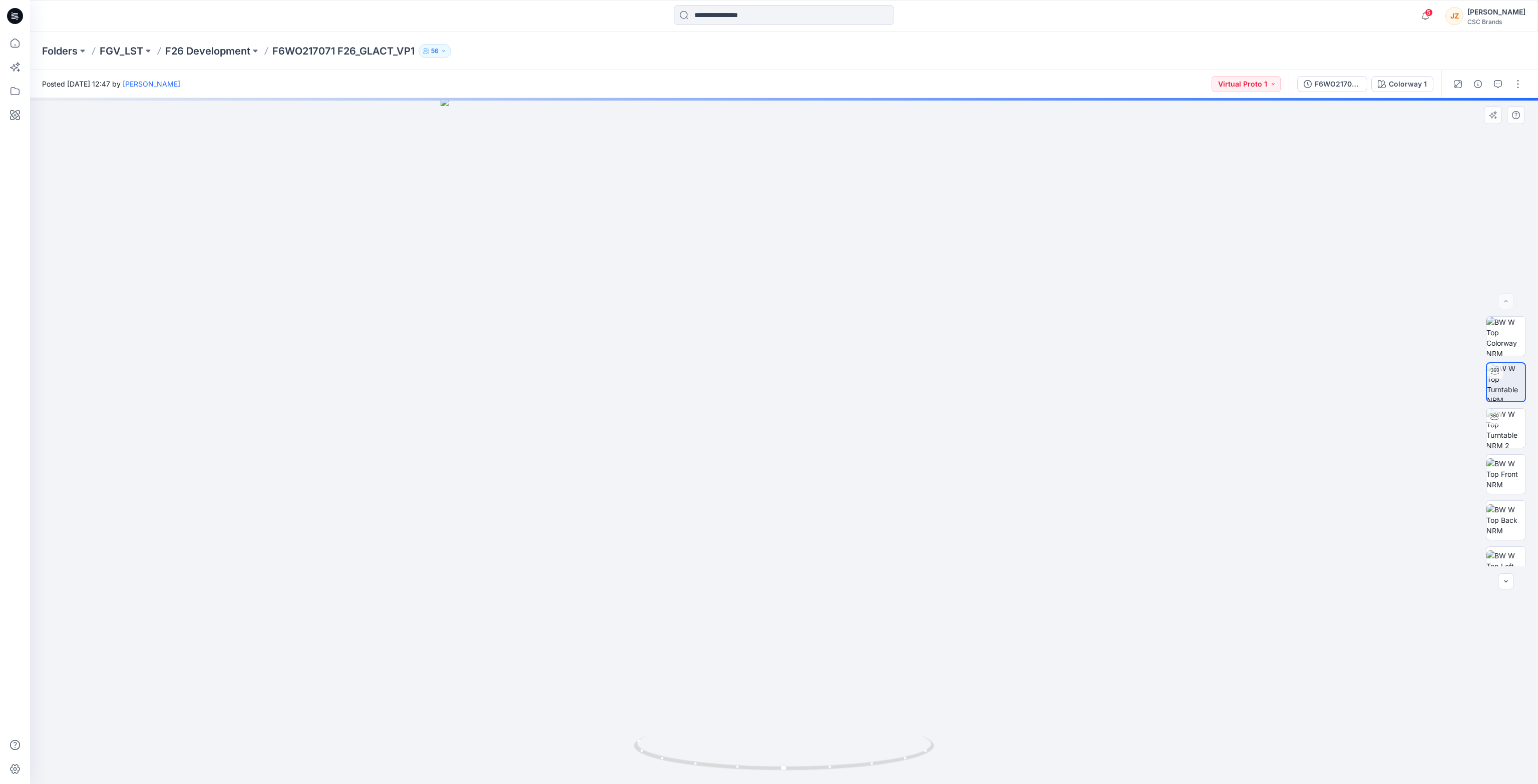 This screenshot has height=784, width=1538. What do you see at coordinates (1408, 84) in the screenshot?
I see `div: Colorway 1` at bounding box center [1408, 84].